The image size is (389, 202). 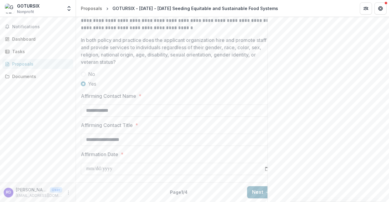 I want to click on div: GOTURSIX, so click(x=28, y=6).